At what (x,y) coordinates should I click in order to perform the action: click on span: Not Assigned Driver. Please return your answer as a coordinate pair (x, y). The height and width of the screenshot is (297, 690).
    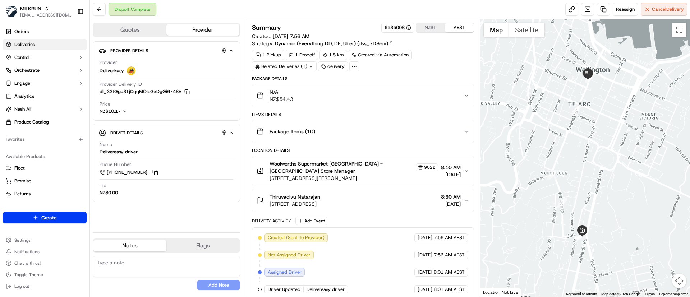
    Looking at the image, I should click on (289, 255).